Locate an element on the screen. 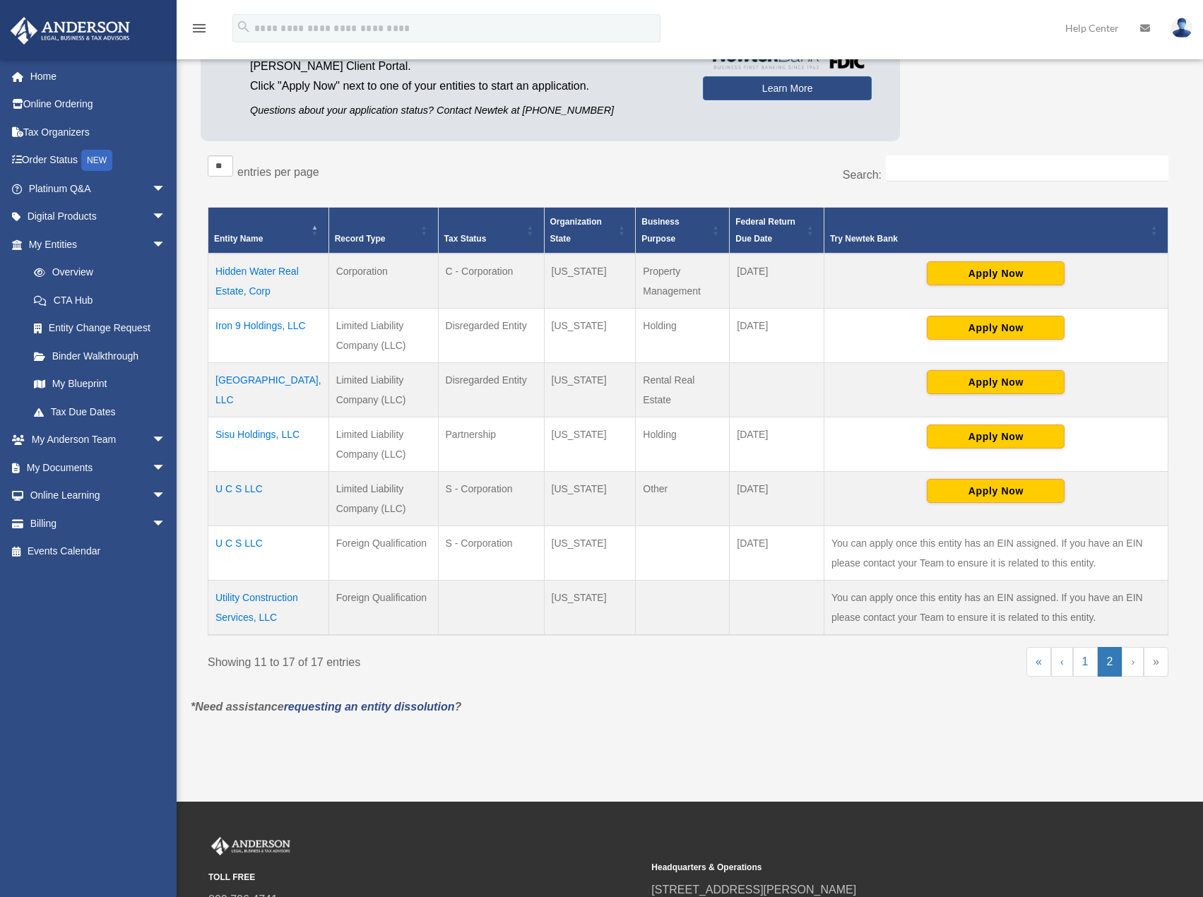 The height and width of the screenshot is (897, 1203). a: First is located at coordinates (1039, 662).